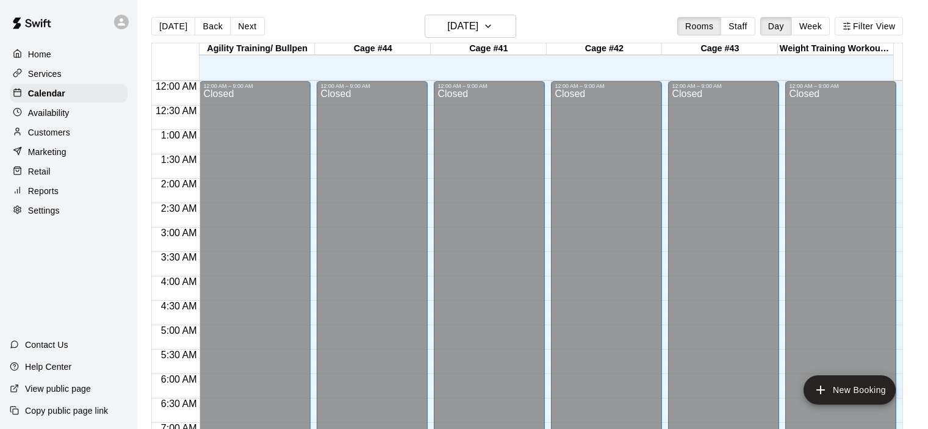 This screenshot has width=928, height=429. I want to click on button: Staff, so click(738, 26).